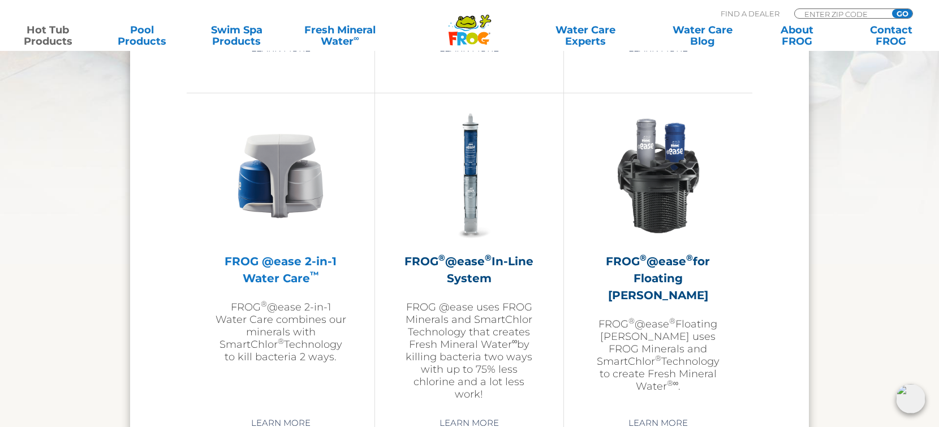 This screenshot has width=939, height=427. Describe the element at coordinates (315, 274) in the screenshot. I see `sup: ™` at that location.